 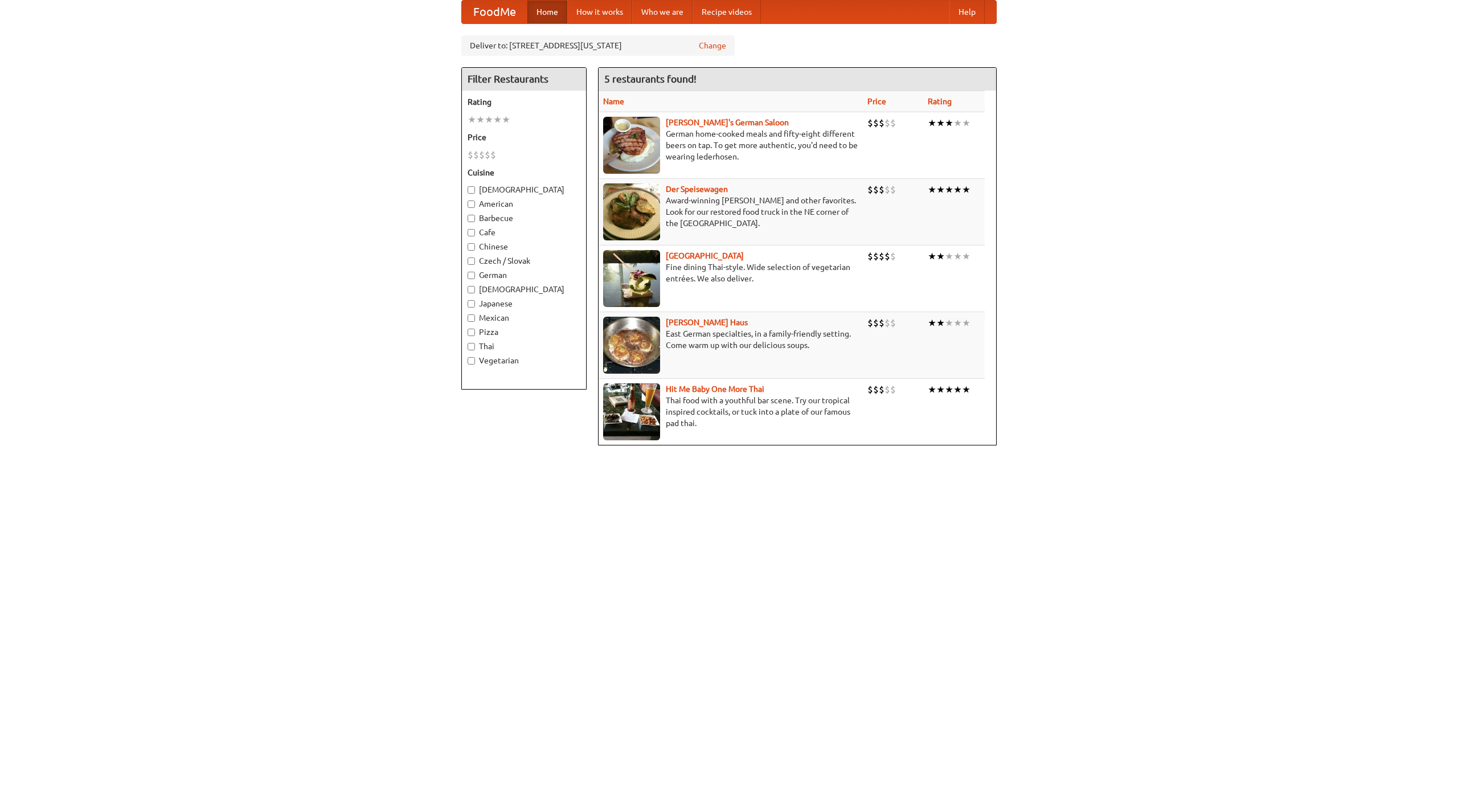 What do you see at coordinates (524, 232) in the screenshot?
I see `label: Cafe` at bounding box center [524, 232].